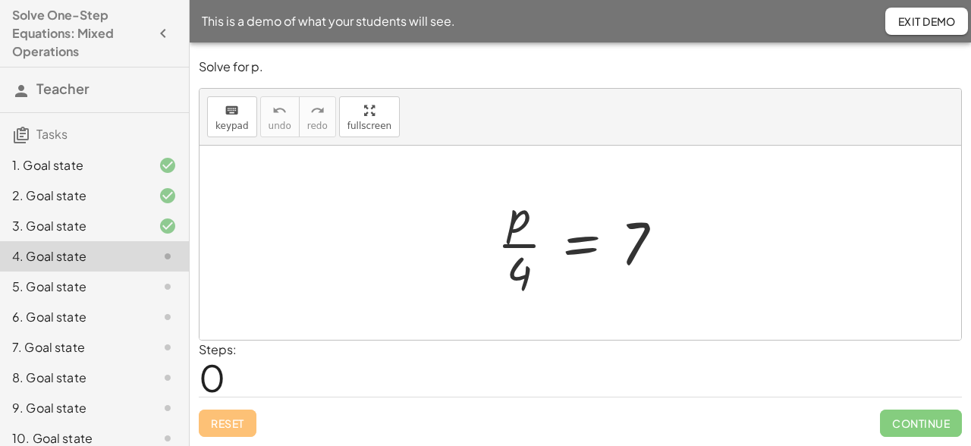 Image resolution: width=971 pixels, height=446 pixels. I want to click on button: keyboardkeypad, so click(232, 117).